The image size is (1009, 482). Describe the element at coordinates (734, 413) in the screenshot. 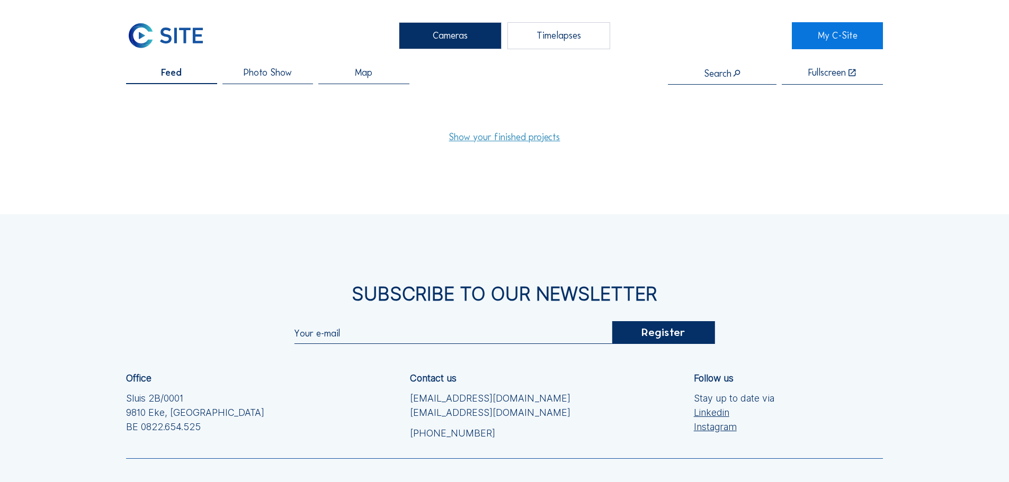

I see `a: Linkedin` at that location.